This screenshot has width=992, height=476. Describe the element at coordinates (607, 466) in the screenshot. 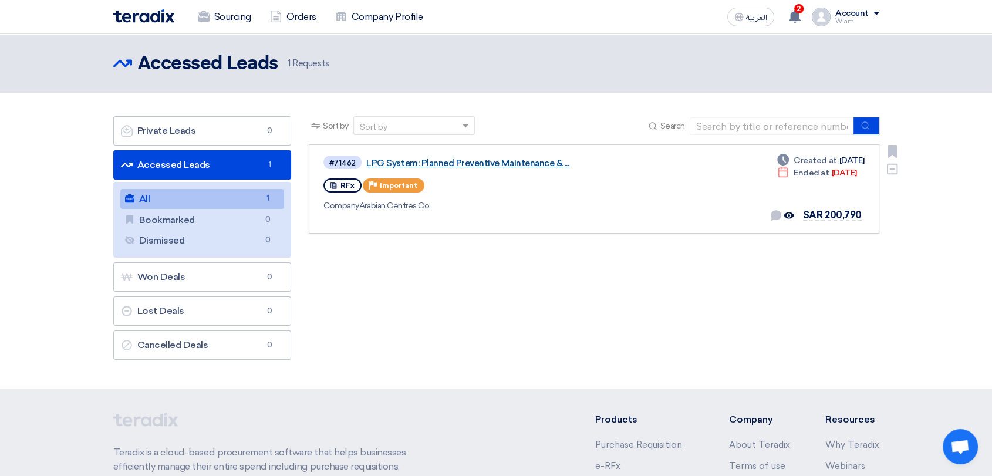

I see `a: e-RFx` at that location.